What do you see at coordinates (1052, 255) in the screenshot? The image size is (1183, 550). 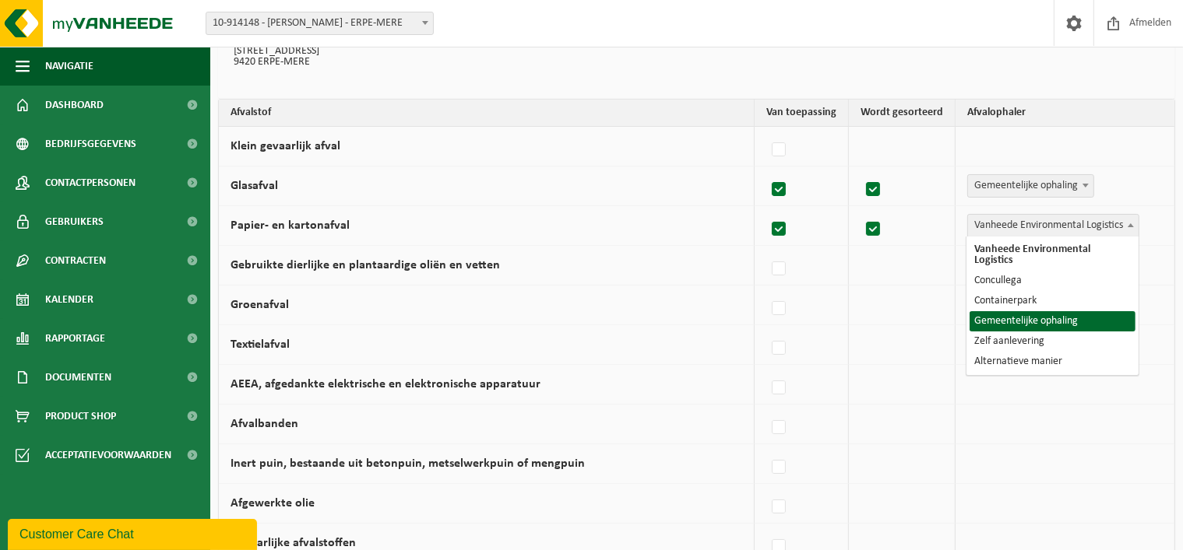 I see `li: Vanheede Environmental Logistics` at bounding box center [1052, 255].